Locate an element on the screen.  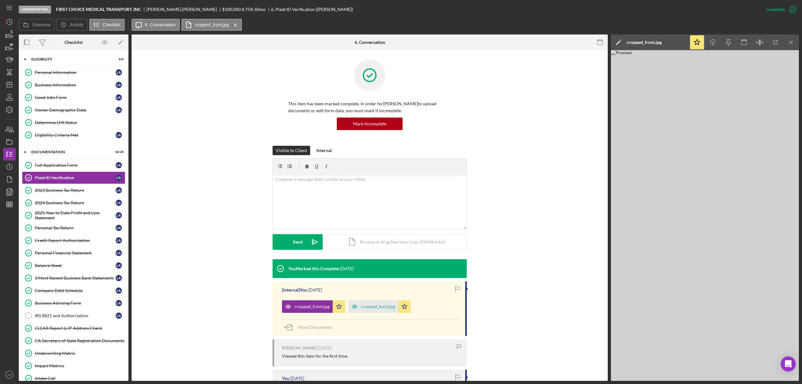
div: Good Jobs Form is located at coordinates (75, 97).